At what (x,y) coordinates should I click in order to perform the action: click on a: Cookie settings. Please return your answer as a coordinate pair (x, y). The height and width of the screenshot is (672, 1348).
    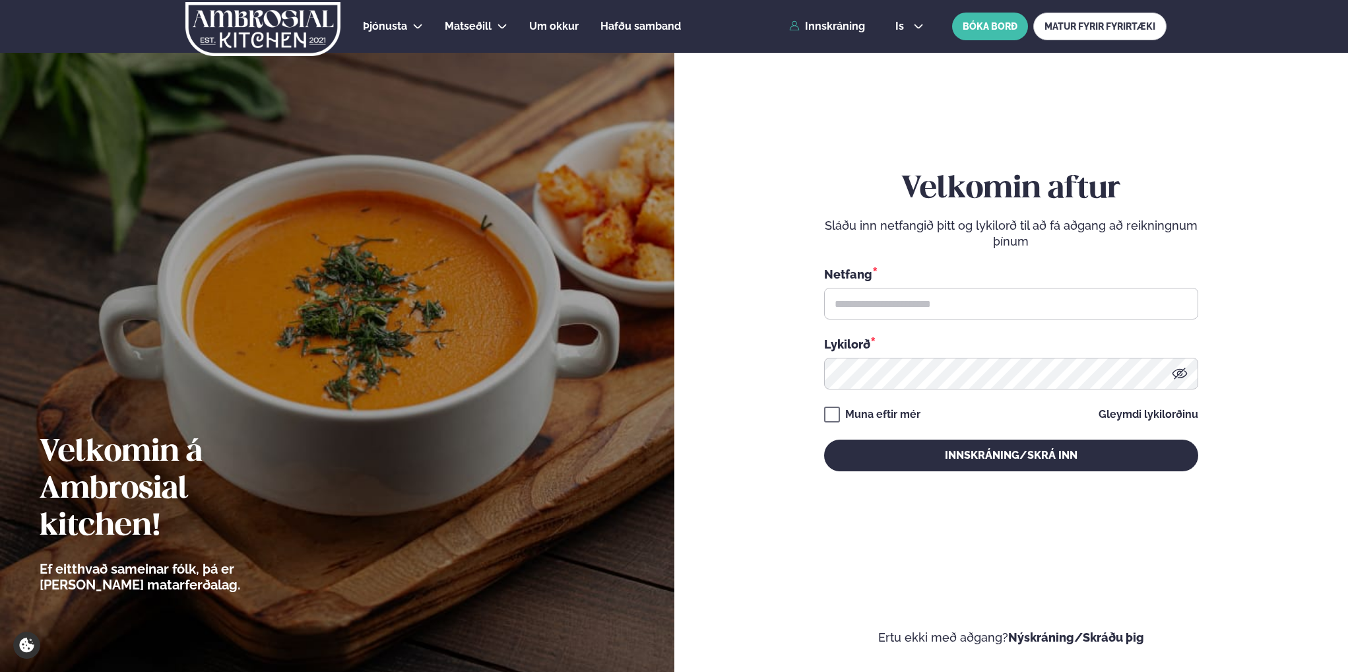
    Looking at the image, I should click on (26, 645).